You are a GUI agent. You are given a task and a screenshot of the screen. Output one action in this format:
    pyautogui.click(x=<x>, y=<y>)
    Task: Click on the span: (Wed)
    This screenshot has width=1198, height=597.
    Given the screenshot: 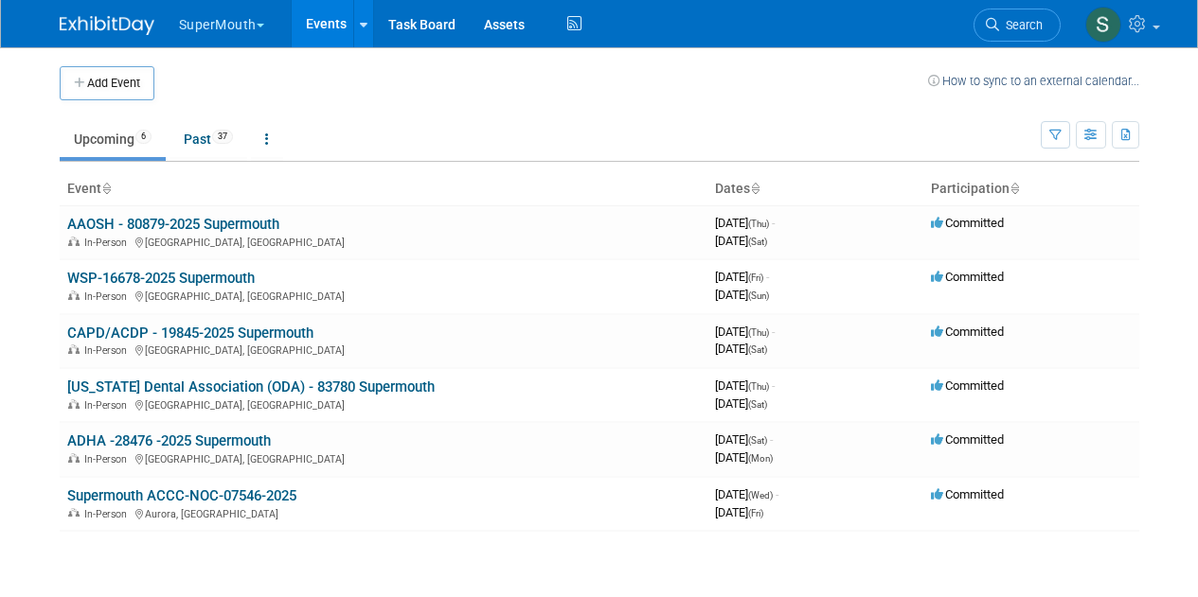 What is the action you would take?
    pyautogui.click(x=760, y=495)
    